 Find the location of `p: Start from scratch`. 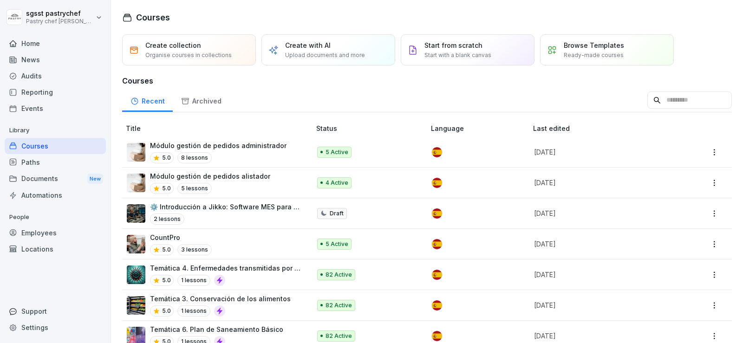

p: Start from scratch is located at coordinates (453, 45).